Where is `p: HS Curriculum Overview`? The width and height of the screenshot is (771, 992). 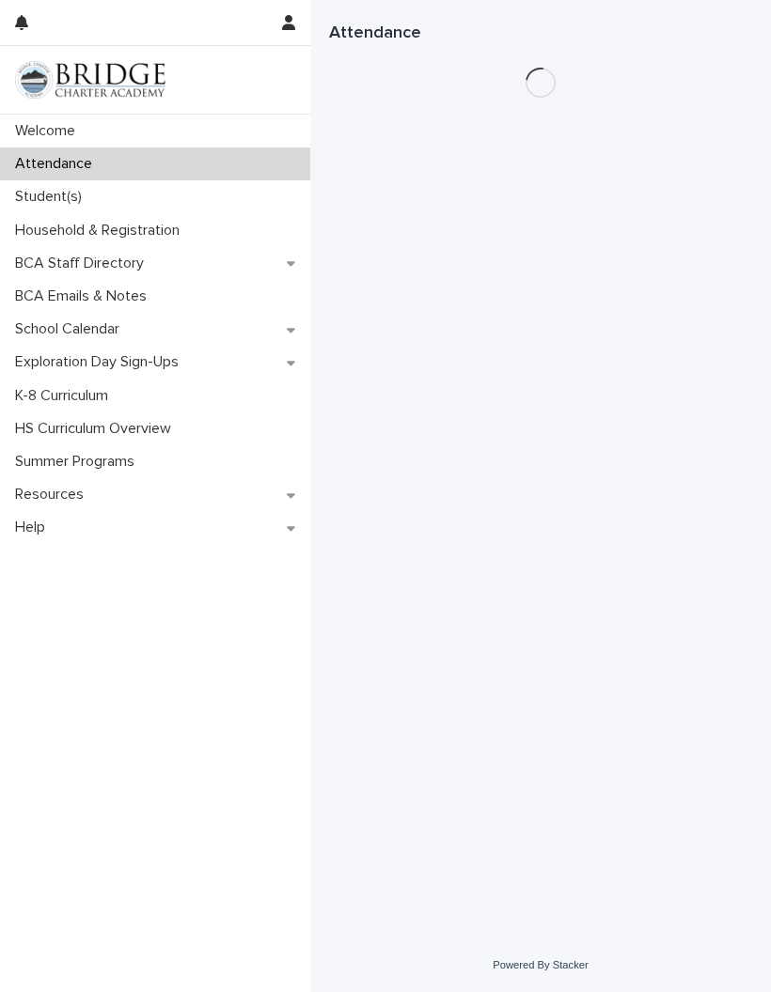
p: HS Curriculum Overview is located at coordinates (97, 429).